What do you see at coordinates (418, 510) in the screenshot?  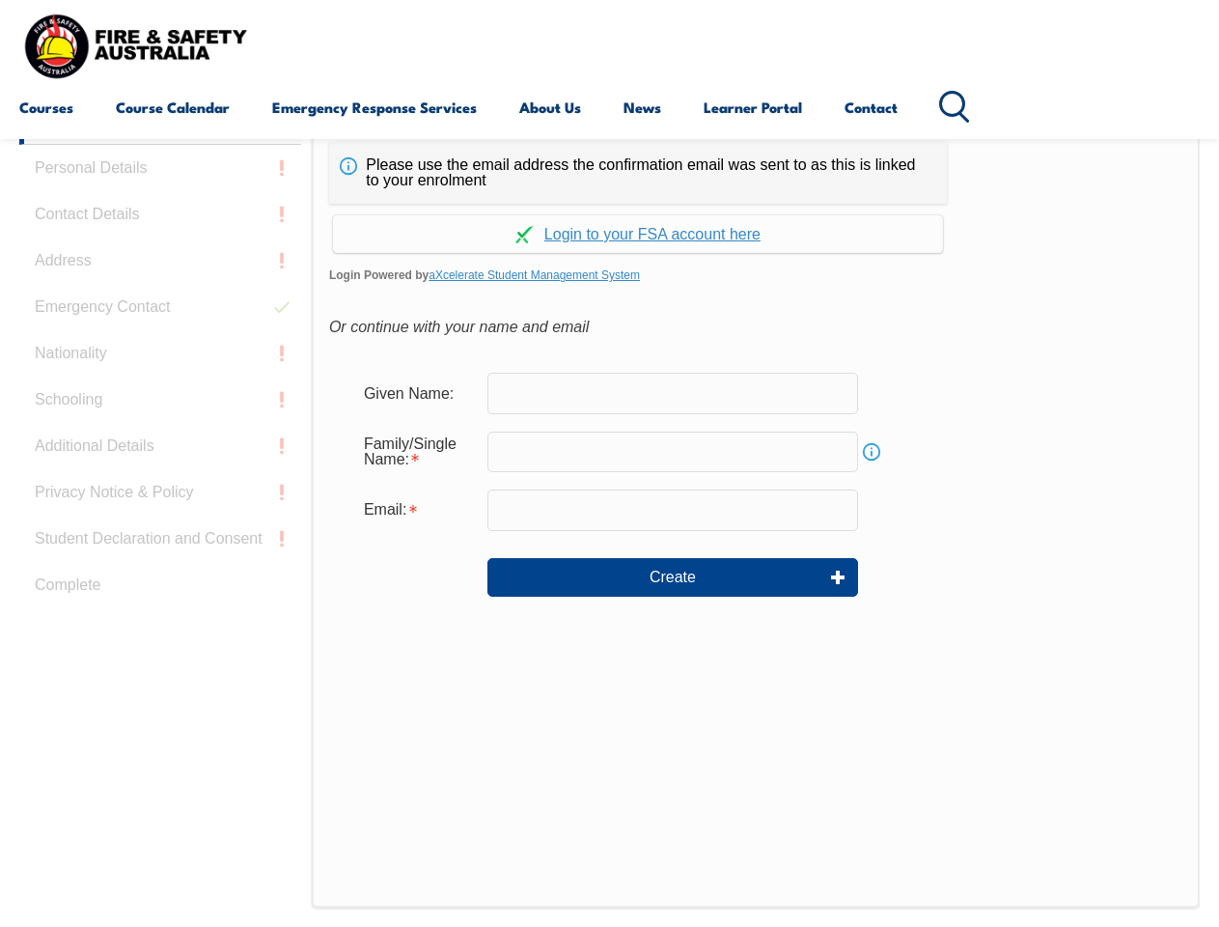 I see `div: Email is required.` at bounding box center [418, 510].